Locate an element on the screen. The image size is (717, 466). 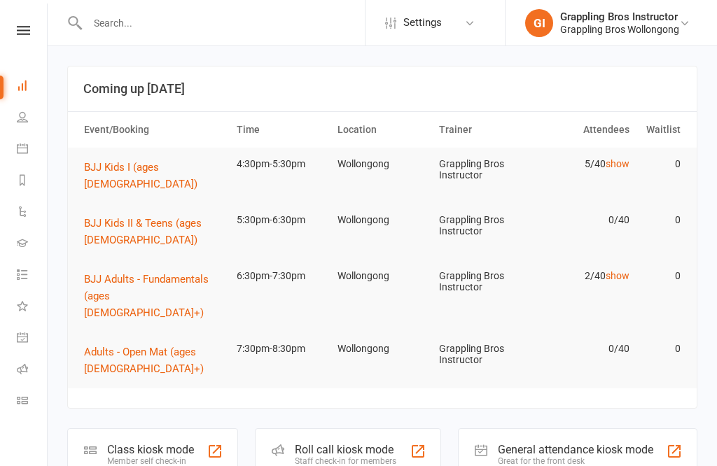
div: General attendance kiosk mode is located at coordinates (576, 449).